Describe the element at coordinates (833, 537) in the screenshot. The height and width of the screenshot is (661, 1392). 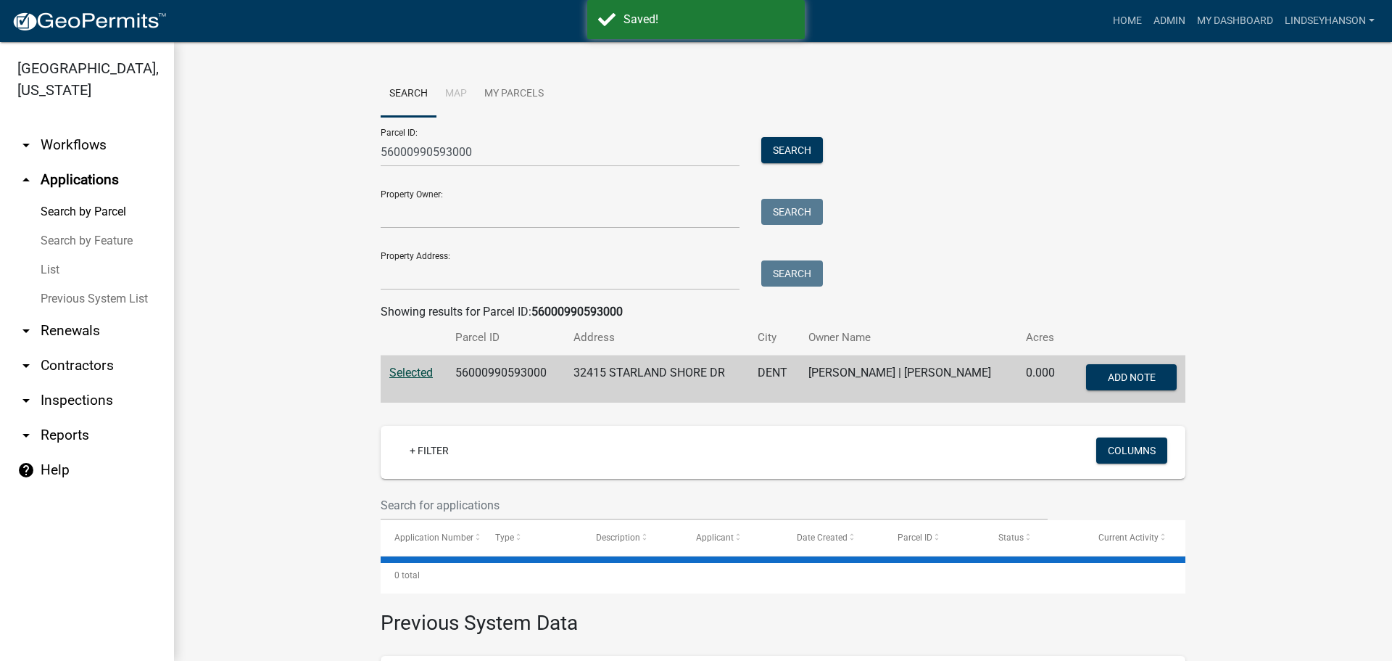
I see `datatable-header-cell: Date Created` at that location.